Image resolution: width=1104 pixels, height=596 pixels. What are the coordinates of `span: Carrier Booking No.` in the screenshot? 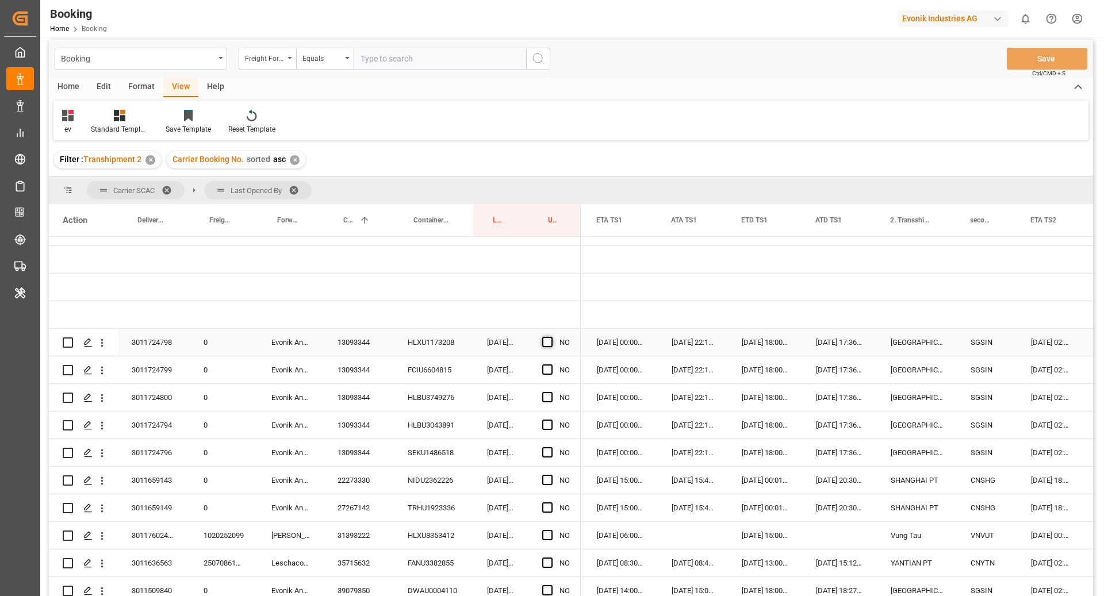 It's located at (208, 159).